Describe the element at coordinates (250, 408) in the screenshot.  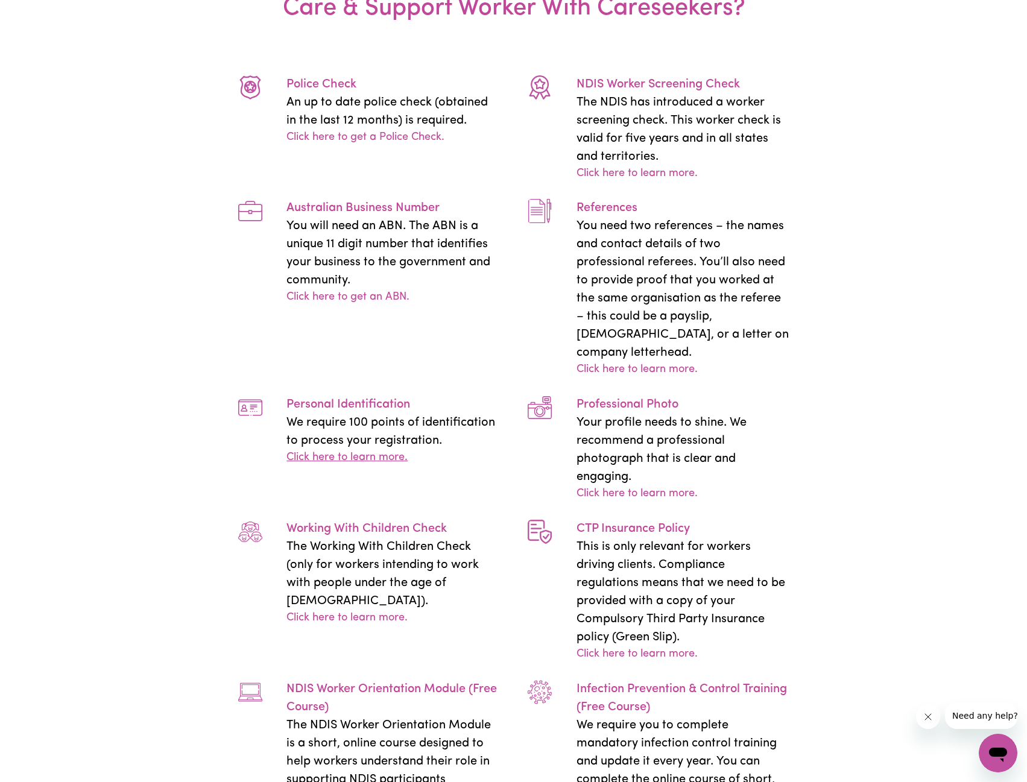
I see `img: require-13.acbe3b74.png` at that location.